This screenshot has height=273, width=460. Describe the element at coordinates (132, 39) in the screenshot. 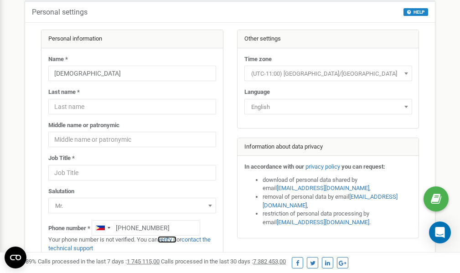

I see `div: Personal information` at that location.